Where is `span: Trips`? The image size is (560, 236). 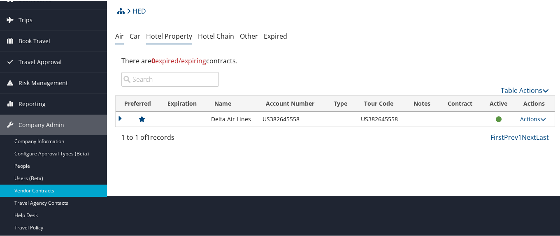
span: Trips is located at coordinates (26, 19).